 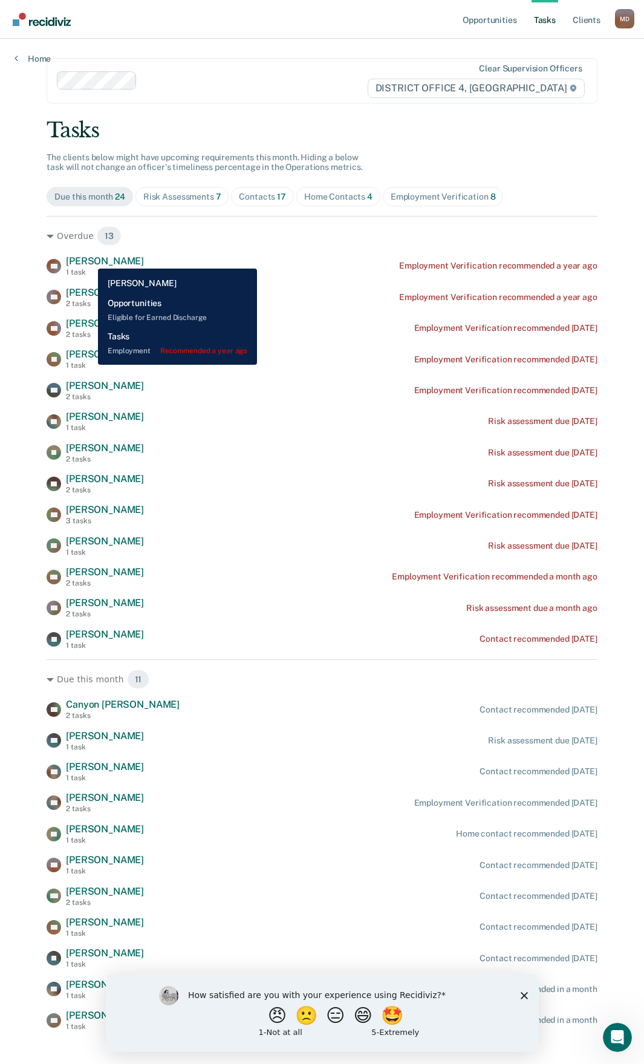 I want to click on button: 3, so click(x=230, y=42).